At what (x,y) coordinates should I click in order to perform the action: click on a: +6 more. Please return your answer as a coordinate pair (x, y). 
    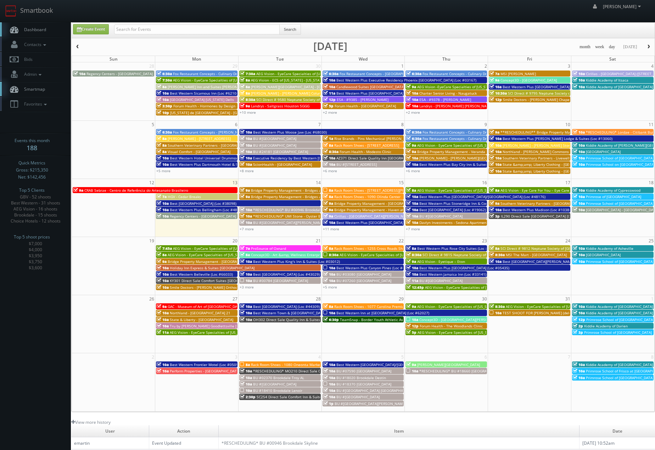
    Looking at the image, I should click on (413, 171).